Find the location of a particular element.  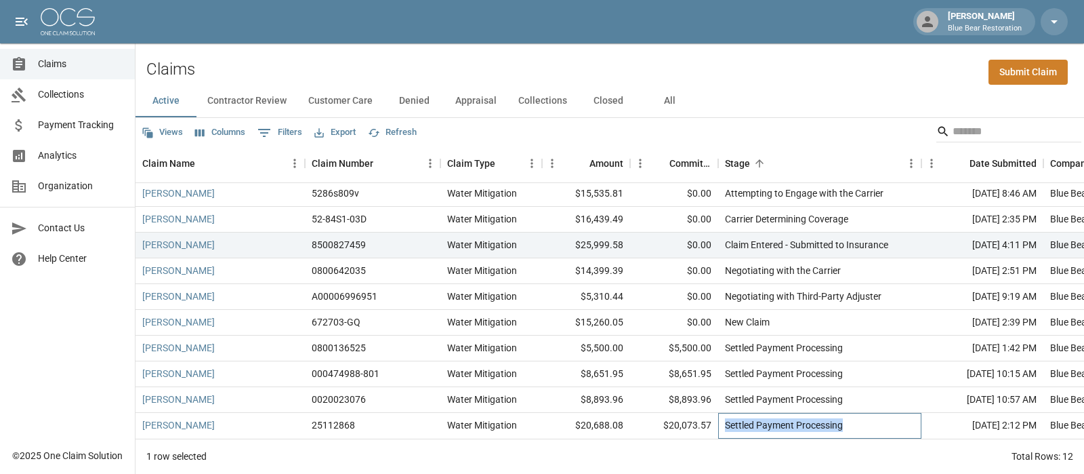

a: Submit Claim is located at coordinates (1028, 72).